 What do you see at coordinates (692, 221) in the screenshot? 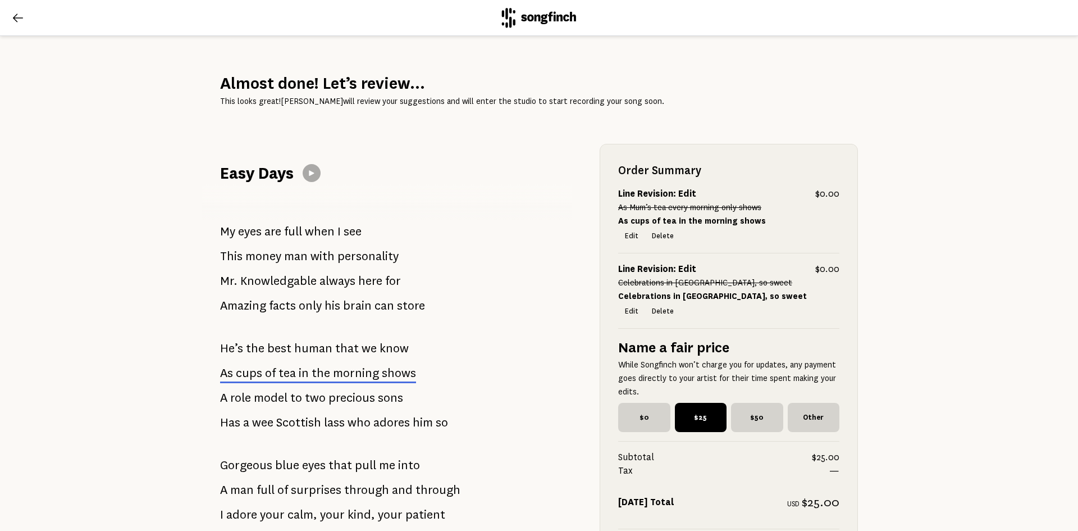
I see `strong: As cups of tea in the morning shows` at bounding box center [692, 221].